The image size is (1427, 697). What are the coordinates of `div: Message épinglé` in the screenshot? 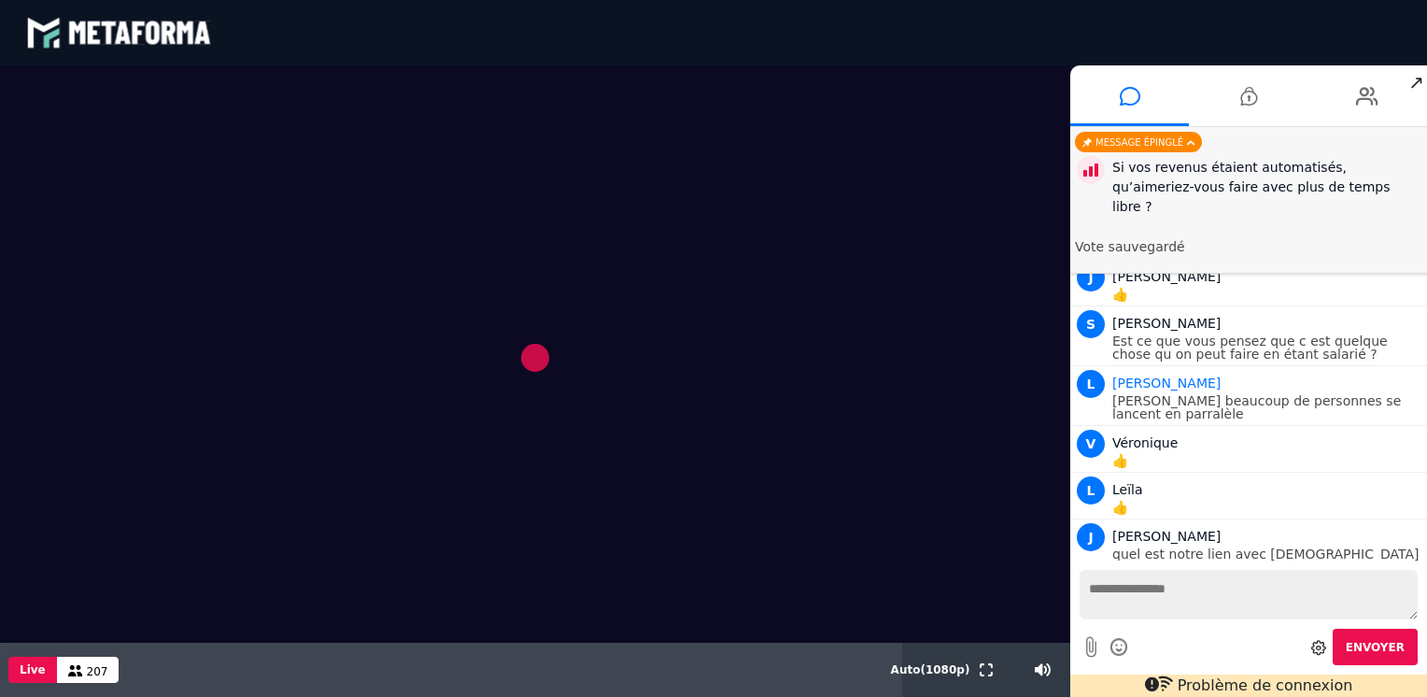 It's located at (1138, 142).